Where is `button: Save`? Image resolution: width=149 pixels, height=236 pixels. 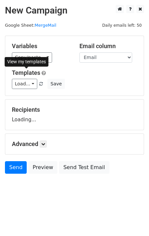 button: Save is located at coordinates (56, 84).